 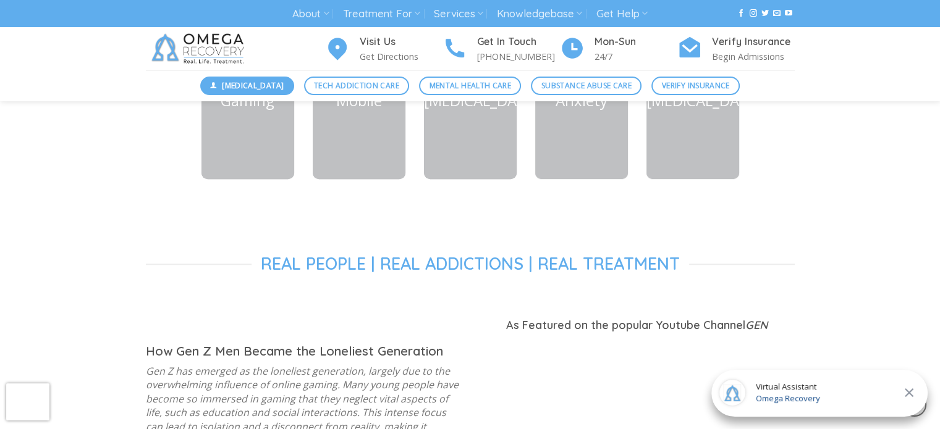 What do you see at coordinates (310, 14) in the screenshot?
I see `a: About` at bounding box center [310, 14].